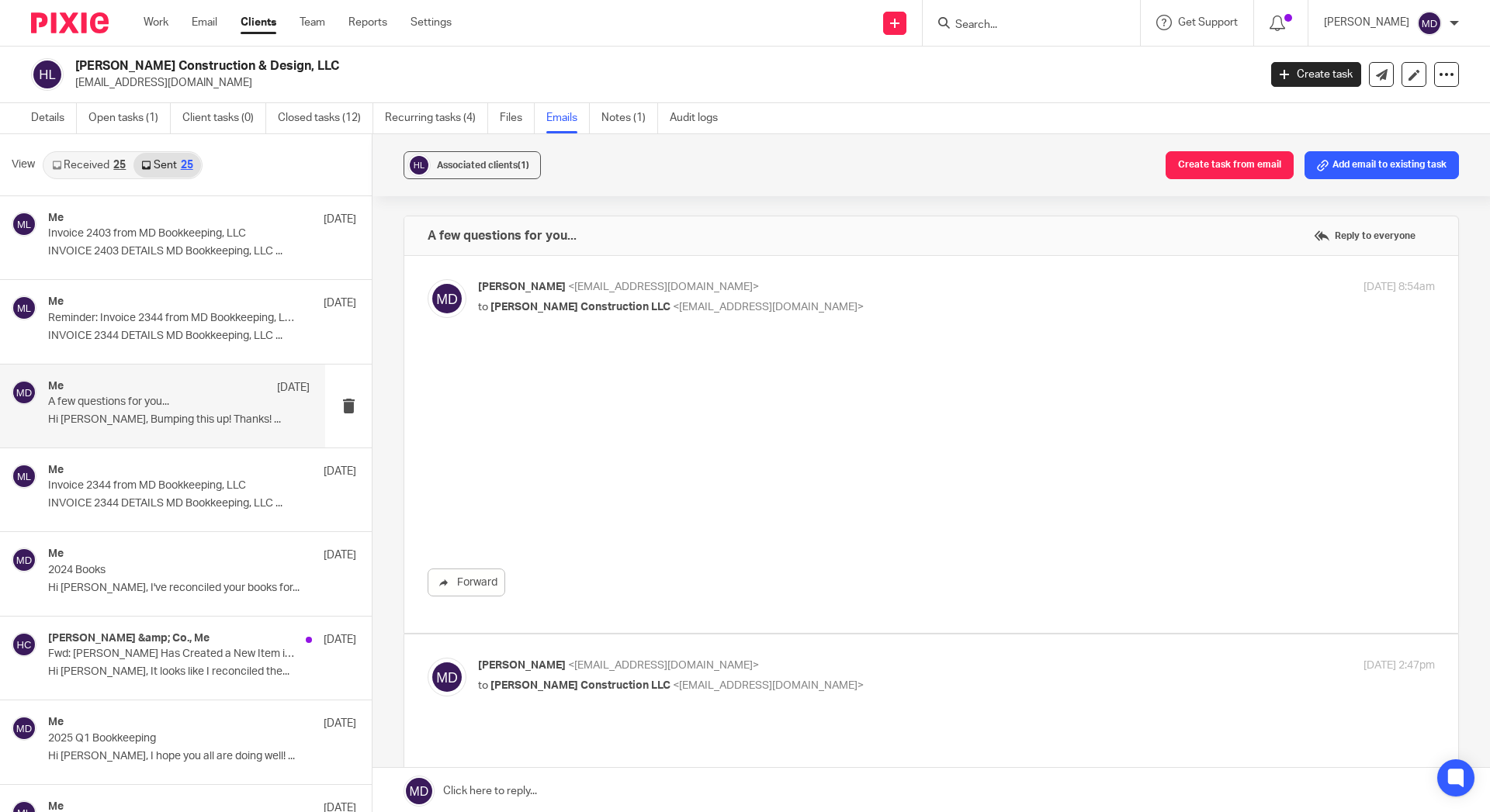 This screenshot has height=812, width=1490. Describe the element at coordinates (368, 23) in the screenshot. I see `a: Reports` at that location.